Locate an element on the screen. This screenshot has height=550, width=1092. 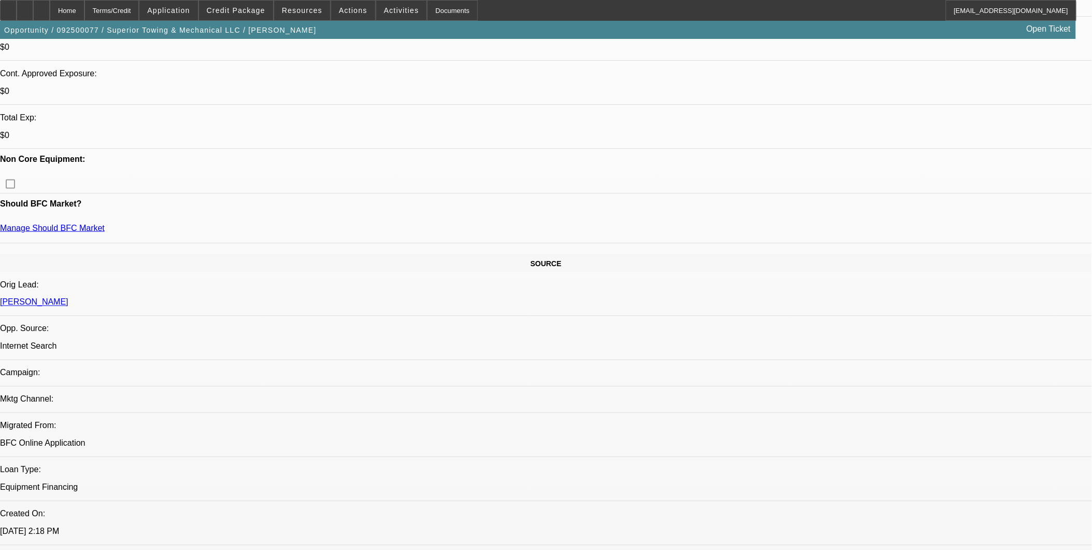
button: Activities is located at coordinates (402, 10).